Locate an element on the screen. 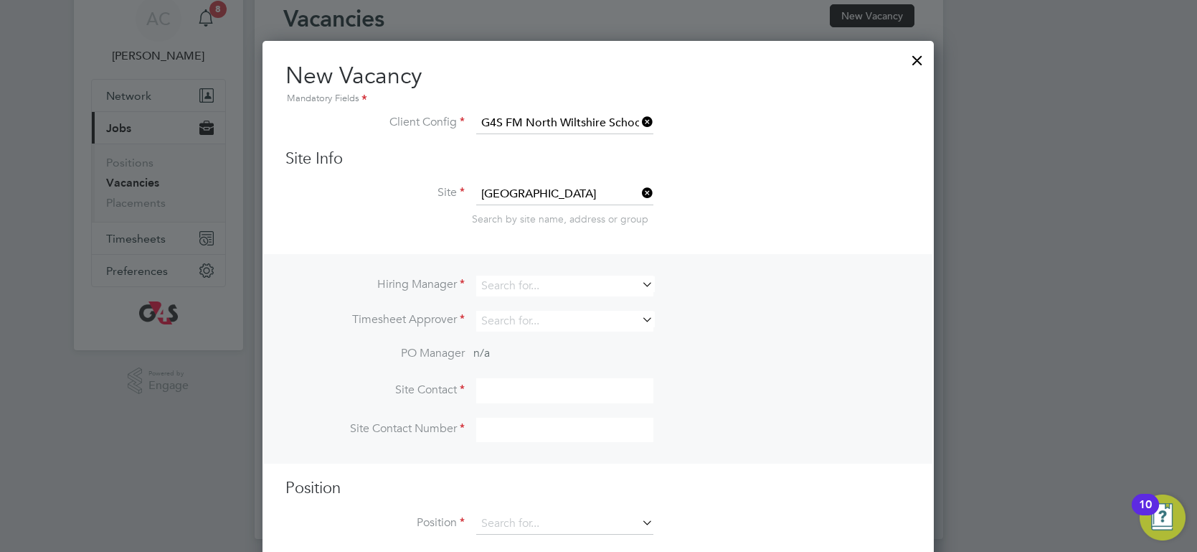  label: Position is located at coordinates (375, 522).